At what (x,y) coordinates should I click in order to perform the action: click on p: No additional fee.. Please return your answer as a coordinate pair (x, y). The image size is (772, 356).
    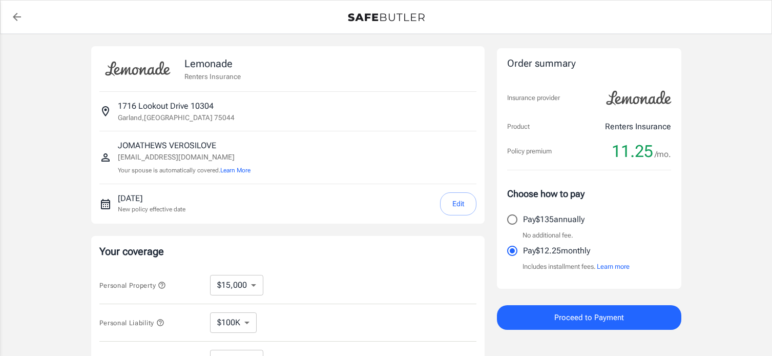
    Looking at the image, I should click on (548, 235).